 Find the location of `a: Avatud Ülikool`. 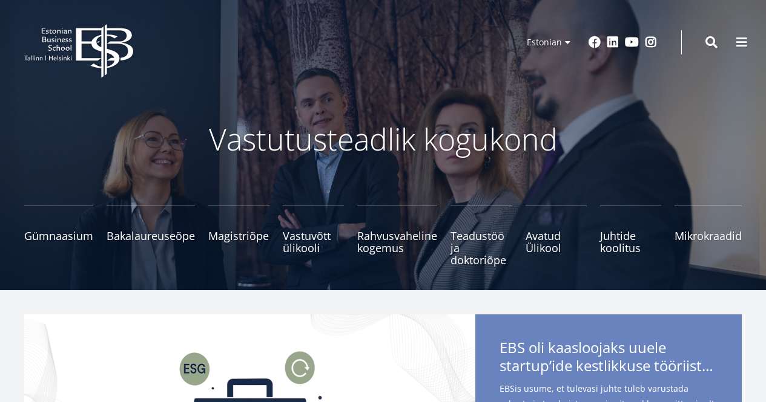

a: Avatud Ülikool is located at coordinates (556, 236).